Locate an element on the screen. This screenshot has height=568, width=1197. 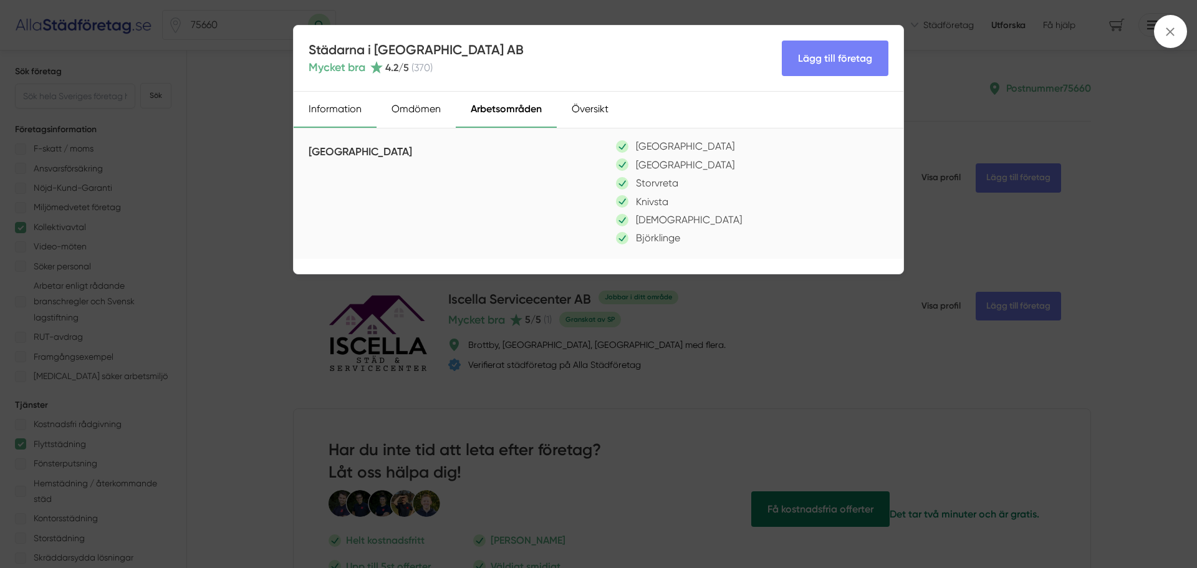
p: Björklinge is located at coordinates (658, 237).